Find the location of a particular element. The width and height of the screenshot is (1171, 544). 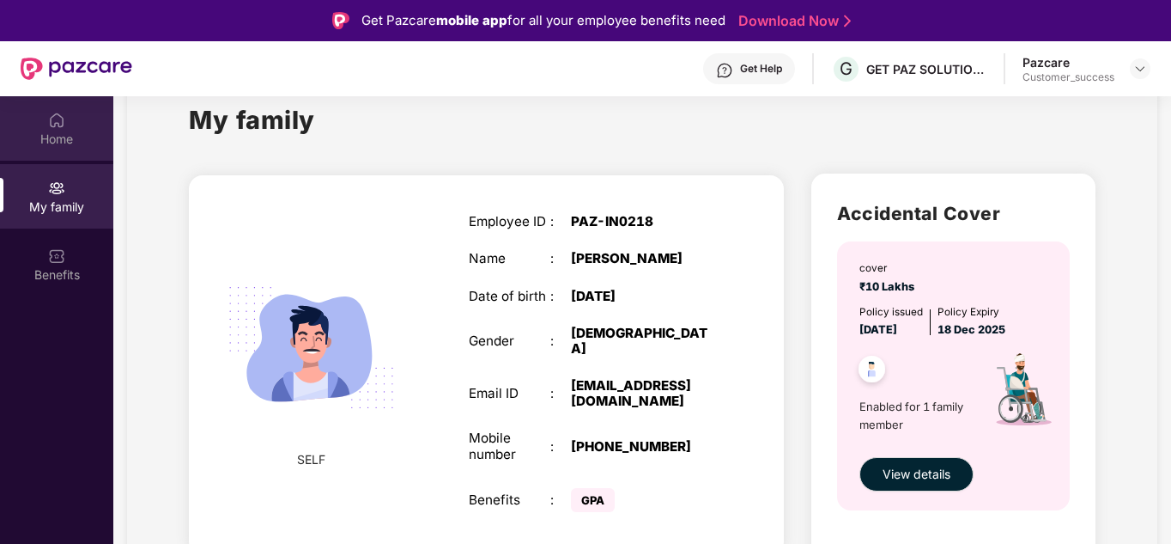

button: View details is located at coordinates (916, 474).